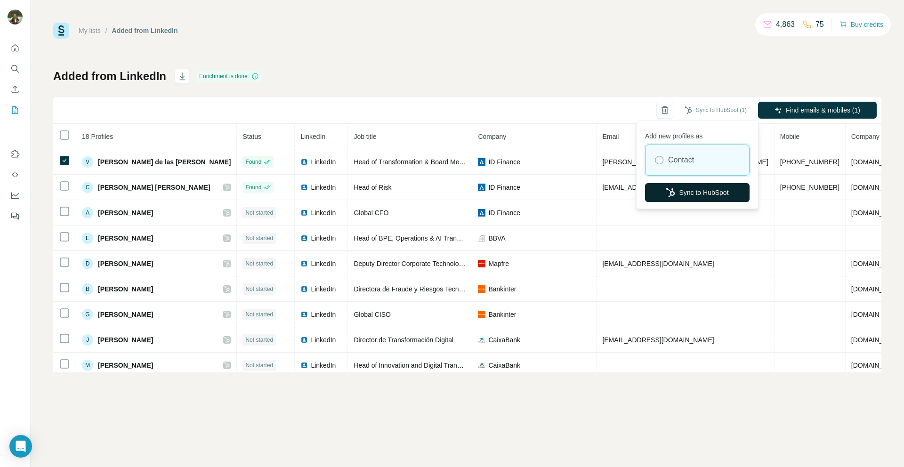 The image size is (904, 467). What do you see at coordinates (421, 238) in the screenshot?
I see `span: Head of BPE, Operations & AI Transformation` at bounding box center [421, 238].